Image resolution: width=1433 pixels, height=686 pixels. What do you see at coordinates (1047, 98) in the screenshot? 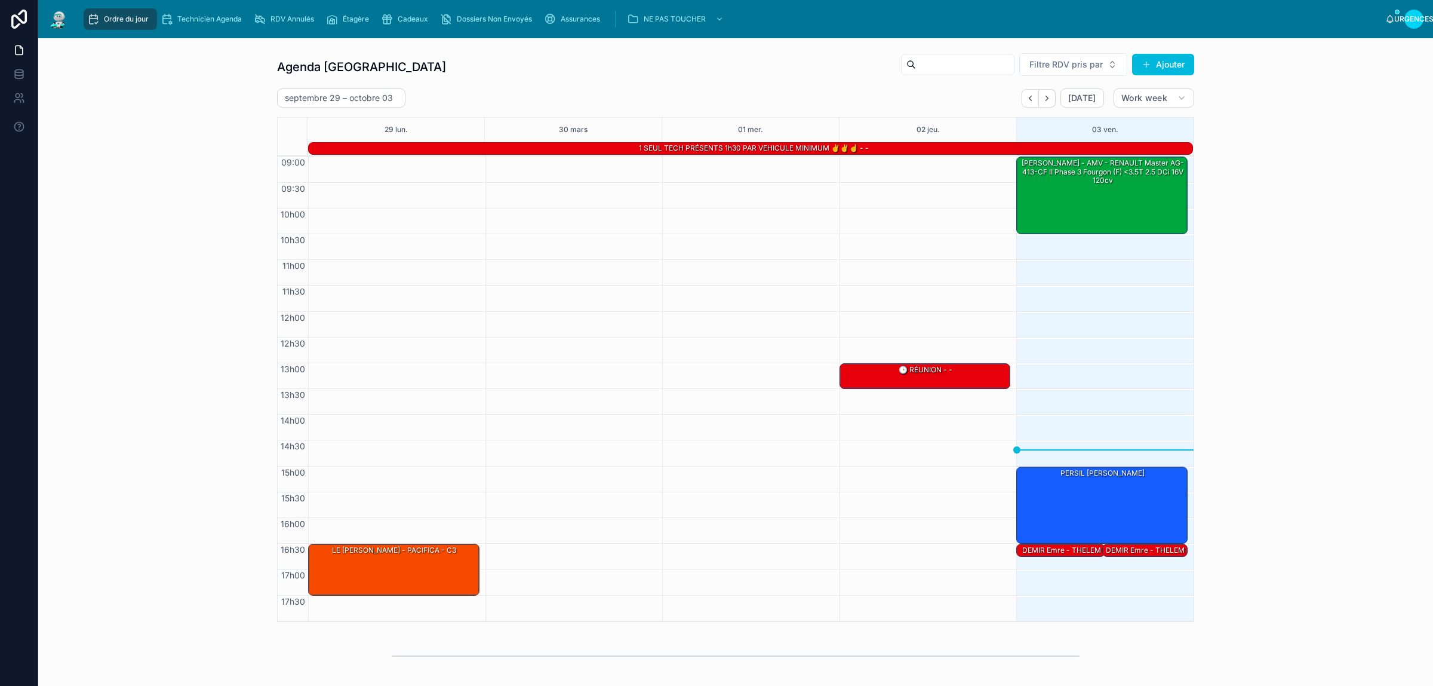
I see `button: Next` at bounding box center [1047, 98].